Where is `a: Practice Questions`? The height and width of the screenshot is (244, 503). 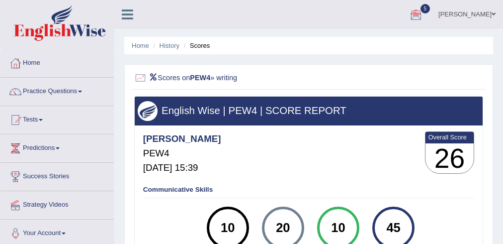 a: Practice Questions is located at coordinates (57, 90).